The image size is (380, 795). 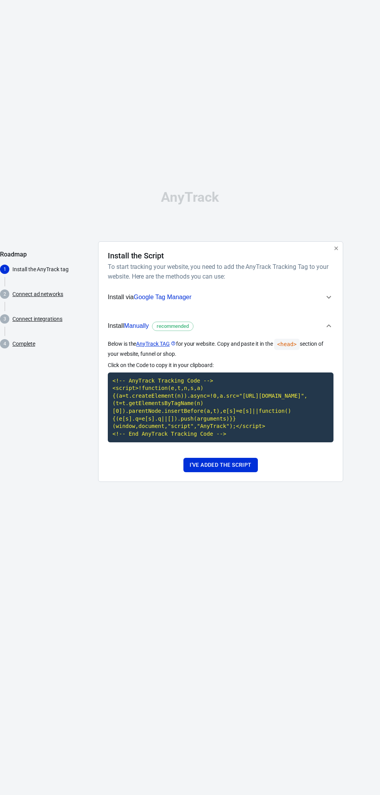 I want to click on span: recommended, so click(x=173, y=326).